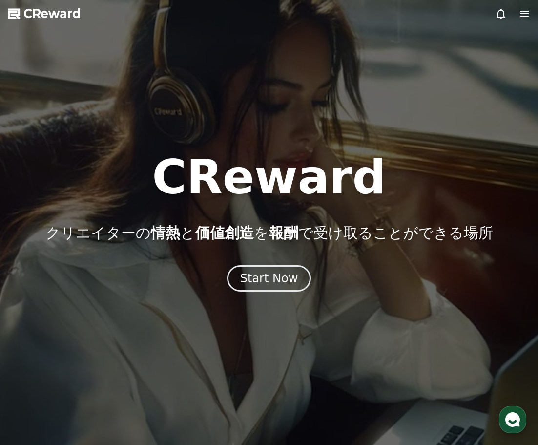 This screenshot has width=538, height=445. What do you see at coordinates (95, 322) in the screenshot?
I see `a: チャット` at bounding box center [95, 322].